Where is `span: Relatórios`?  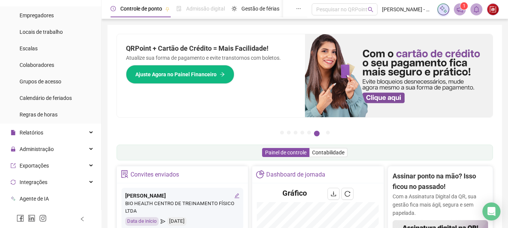
span: Relatórios is located at coordinates (31, 133).